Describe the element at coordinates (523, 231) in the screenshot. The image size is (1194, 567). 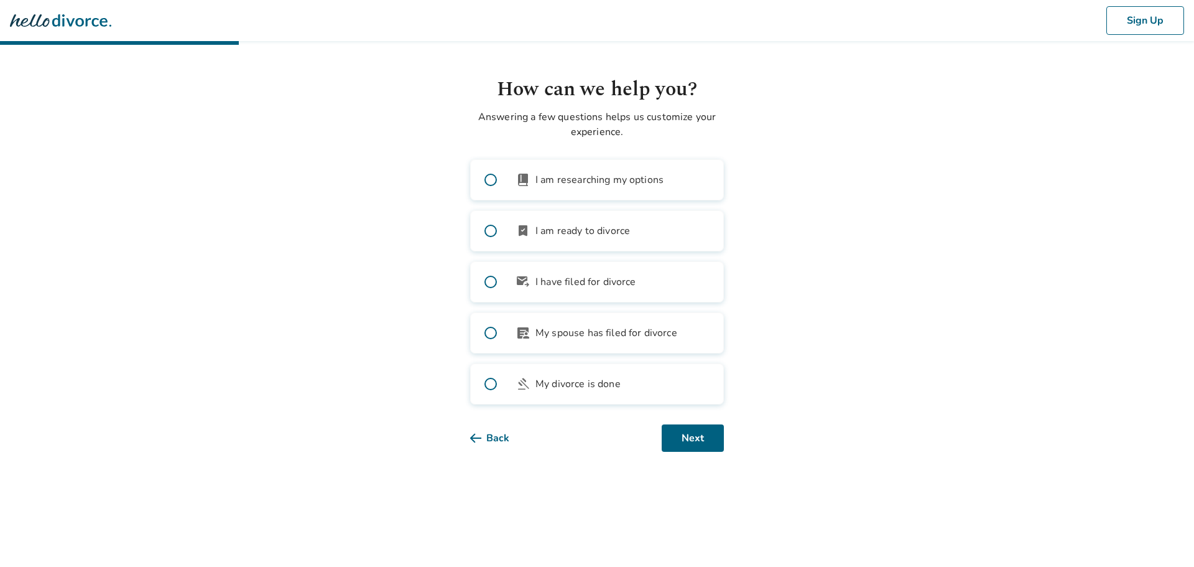
I see `span: bookmark_check` at that location.